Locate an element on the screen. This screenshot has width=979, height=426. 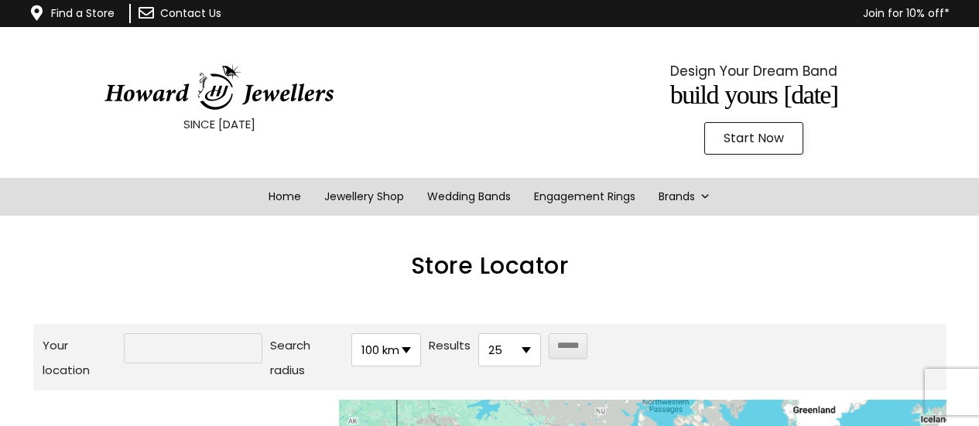
a: Engagement Rings is located at coordinates (584, 196).